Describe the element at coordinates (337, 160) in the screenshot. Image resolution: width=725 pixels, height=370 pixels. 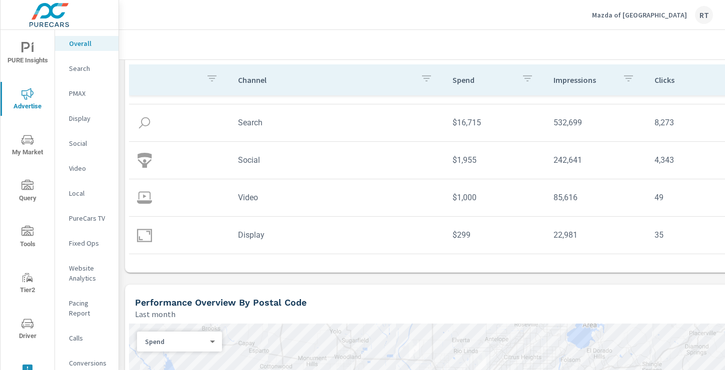
I see `td: Social` at that location.